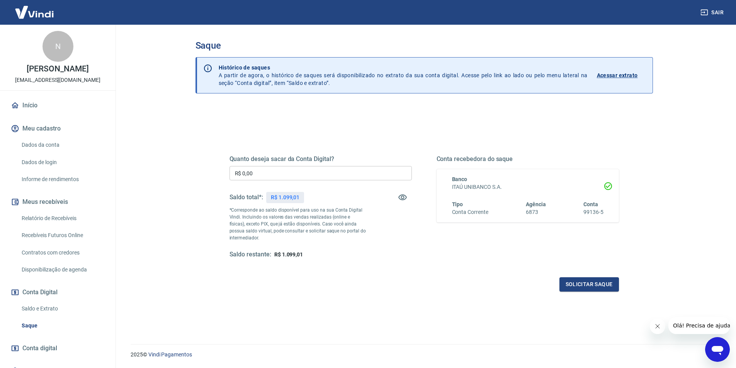  Describe the element at coordinates (58, 105) in the screenshot. I see `a: Início` at that location.